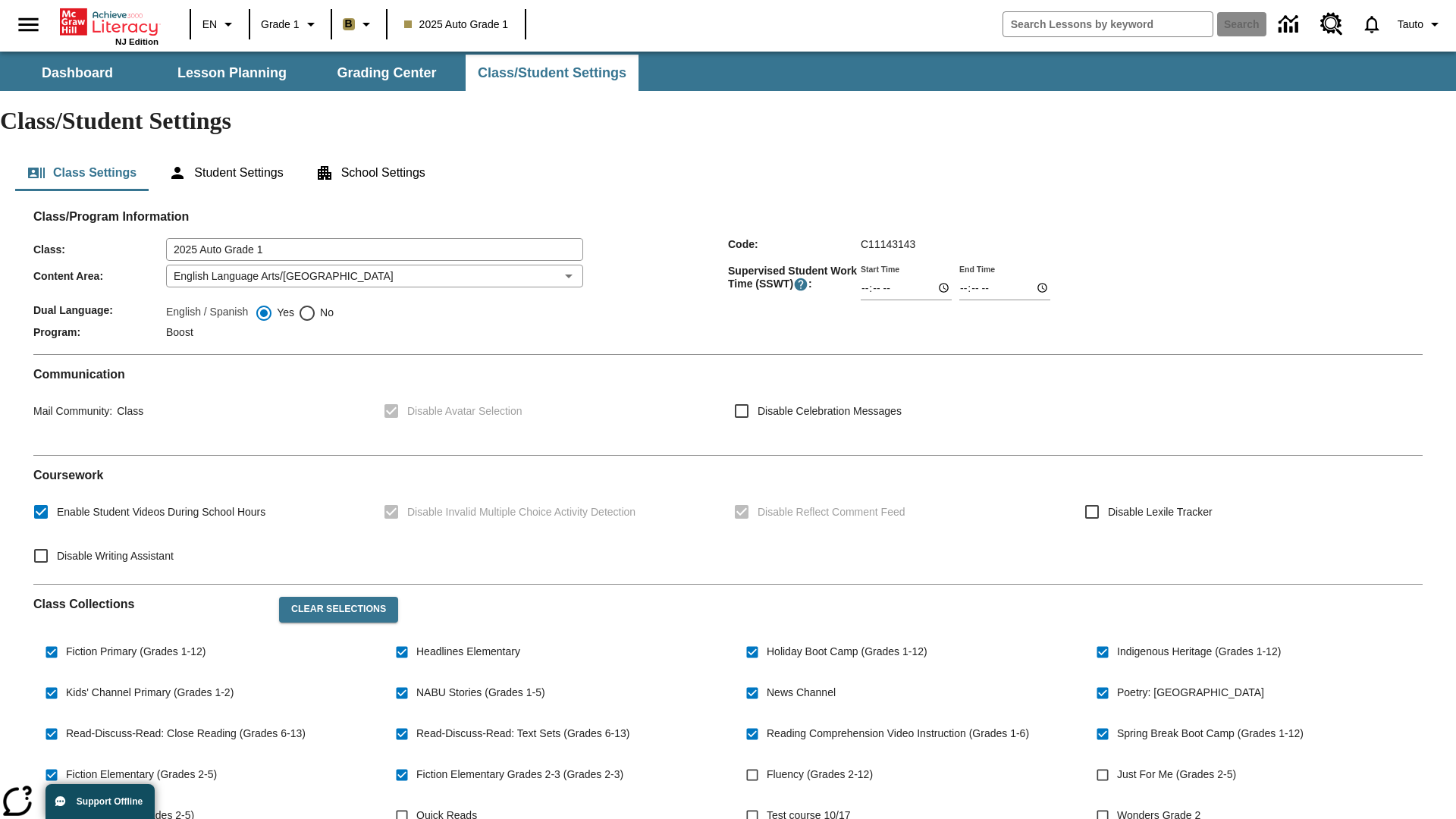  I want to click on span: Lesson Planning, so click(232, 73).